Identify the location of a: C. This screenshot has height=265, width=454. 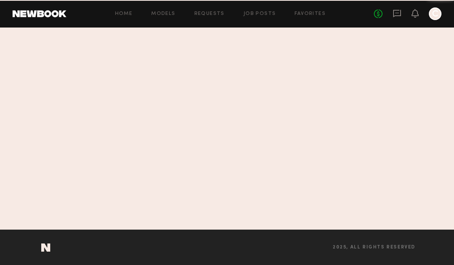
(435, 14).